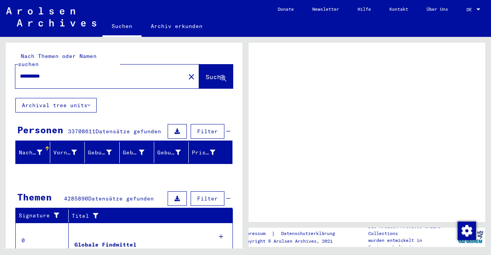 Image resolution: width=491 pixels, height=255 pixels. Describe the element at coordinates (57, 60) in the screenshot. I see `mat-label: Nach Themen oder Namen suchen` at that location.